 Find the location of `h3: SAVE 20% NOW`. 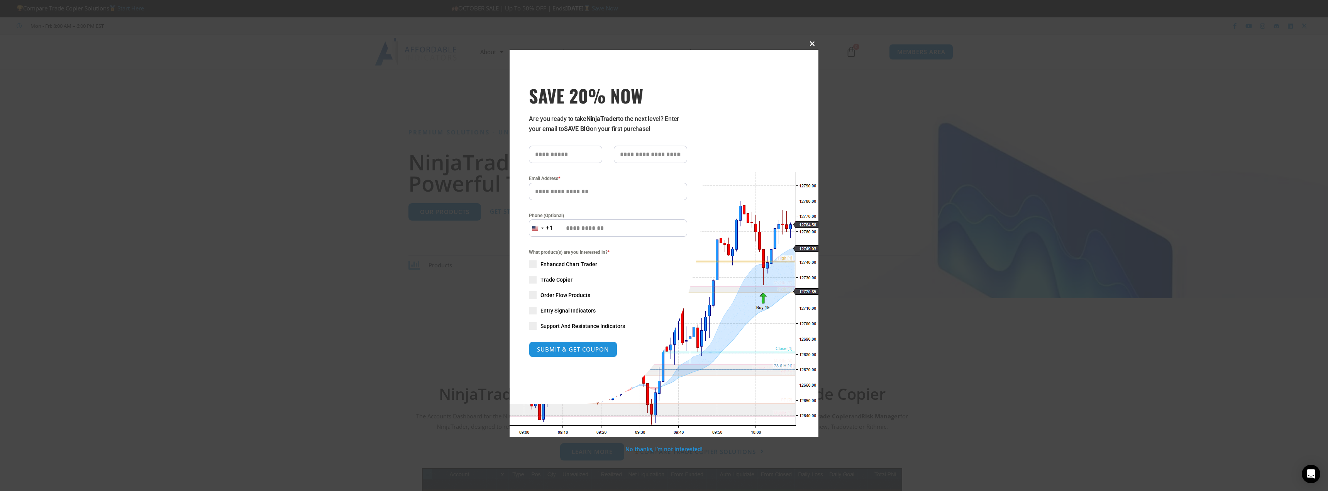

h3: SAVE 20% NOW is located at coordinates (608, 95).